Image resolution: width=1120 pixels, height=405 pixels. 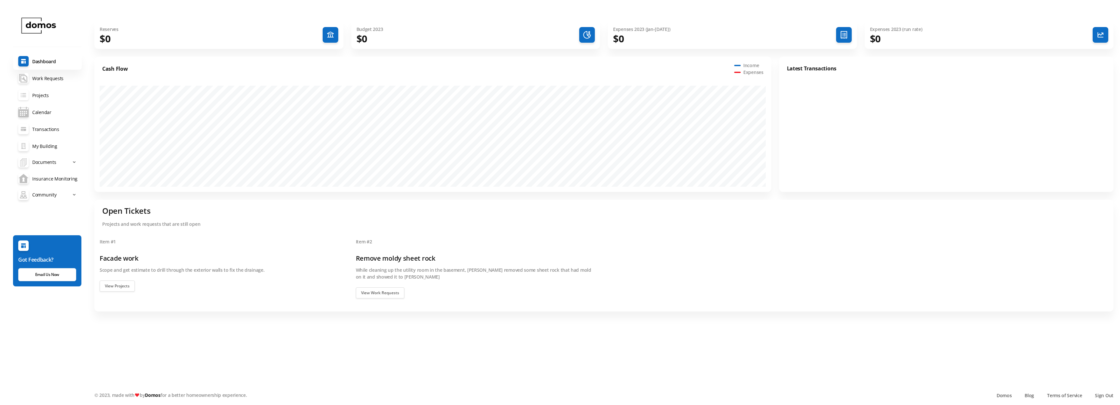 What do you see at coordinates (220, 258) in the screenshot?
I see `h5: Facade work` at bounding box center [220, 258].